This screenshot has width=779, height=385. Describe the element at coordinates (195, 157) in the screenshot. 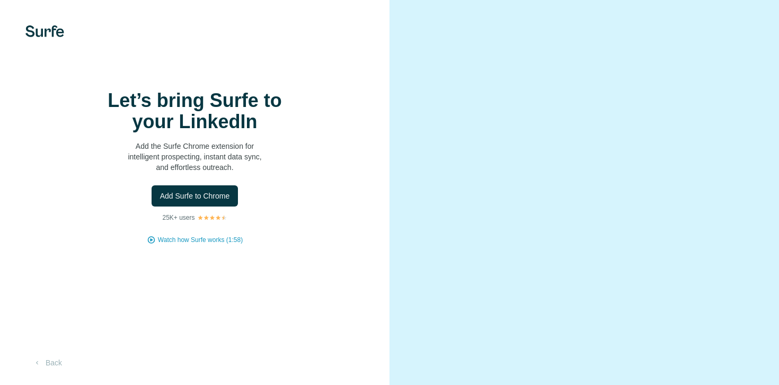

I see `p: Add the Surfe Chrome extension for intelligent prospecting, instant data sync, and effortless out...` at that location.